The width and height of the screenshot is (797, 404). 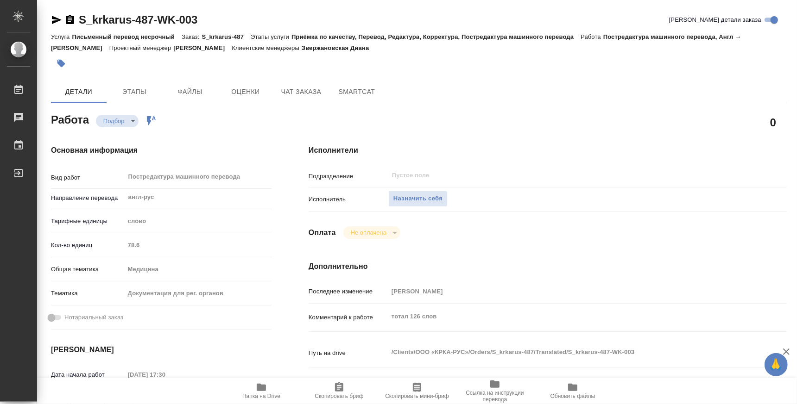 What do you see at coordinates (348, 353) in the screenshot?
I see `p: Путь на drive` at bounding box center [348, 353].